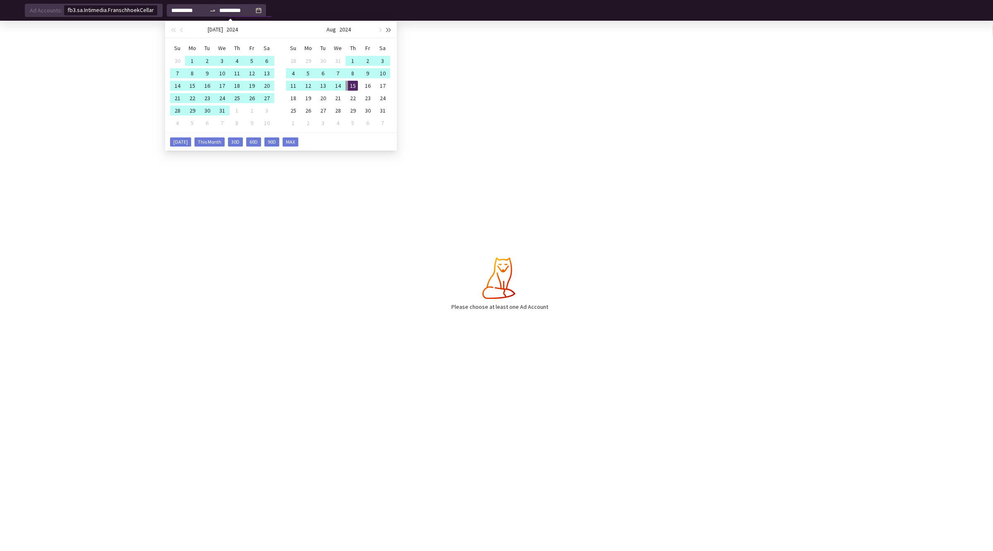 The width and height of the screenshot is (993, 551). Describe the element at coordinates (267, 110) in the screenshot. I see `td: 2024-08-03` at that location.